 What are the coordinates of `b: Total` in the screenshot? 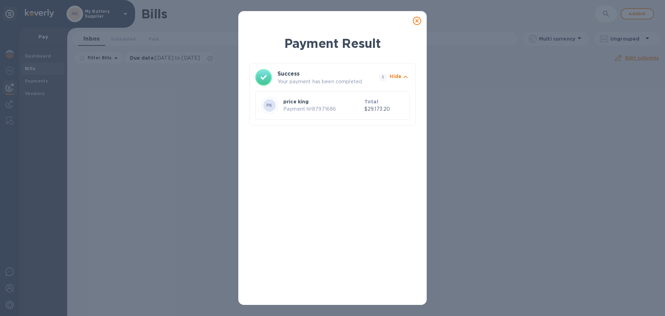 It's located at (371, 101).